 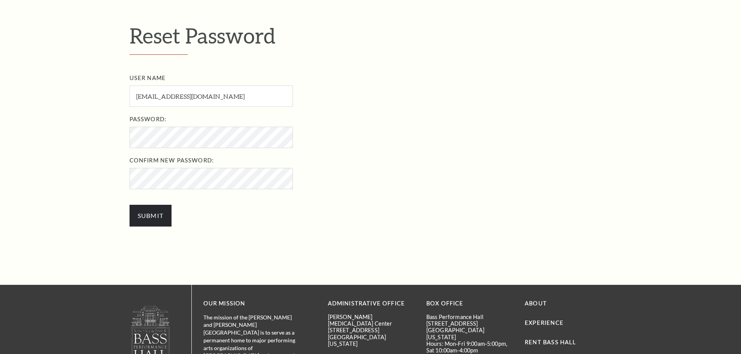 What do you see at coordinates (470, 304) in the screenshot?
I see `p: BOX OFFICE` at bounding box center [470, 304].